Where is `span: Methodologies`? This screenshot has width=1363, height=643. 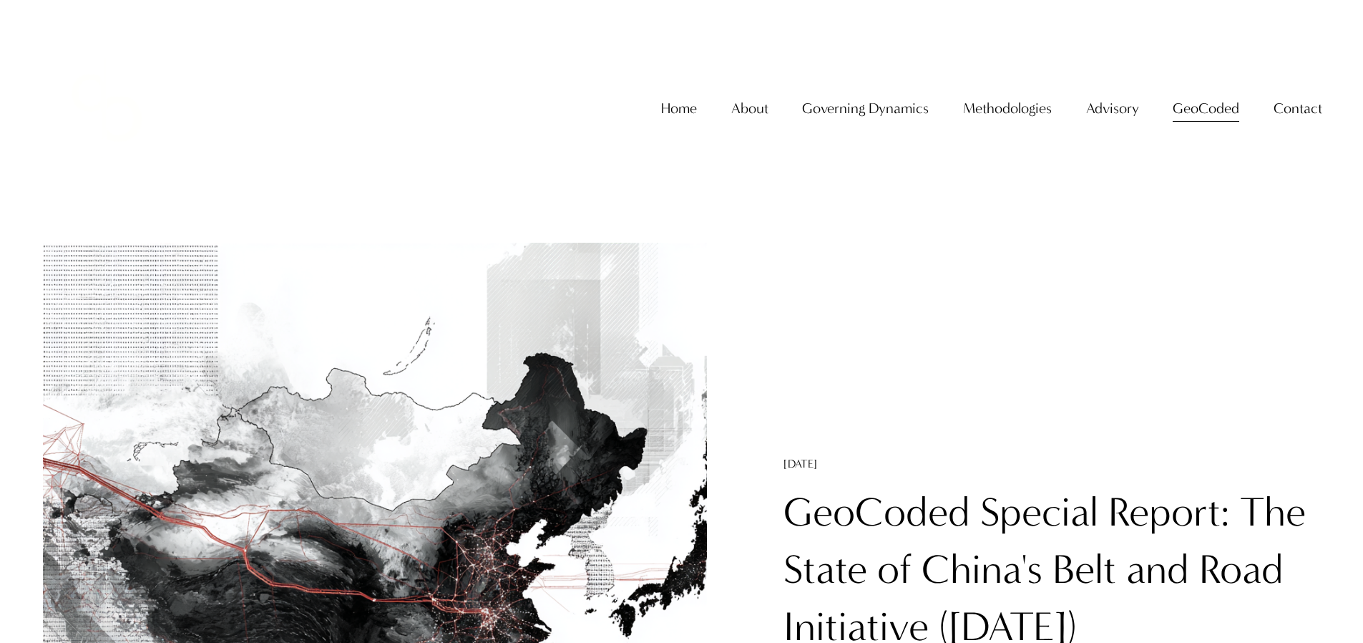 span: Methodologies is located at coordinates (1008, 108).